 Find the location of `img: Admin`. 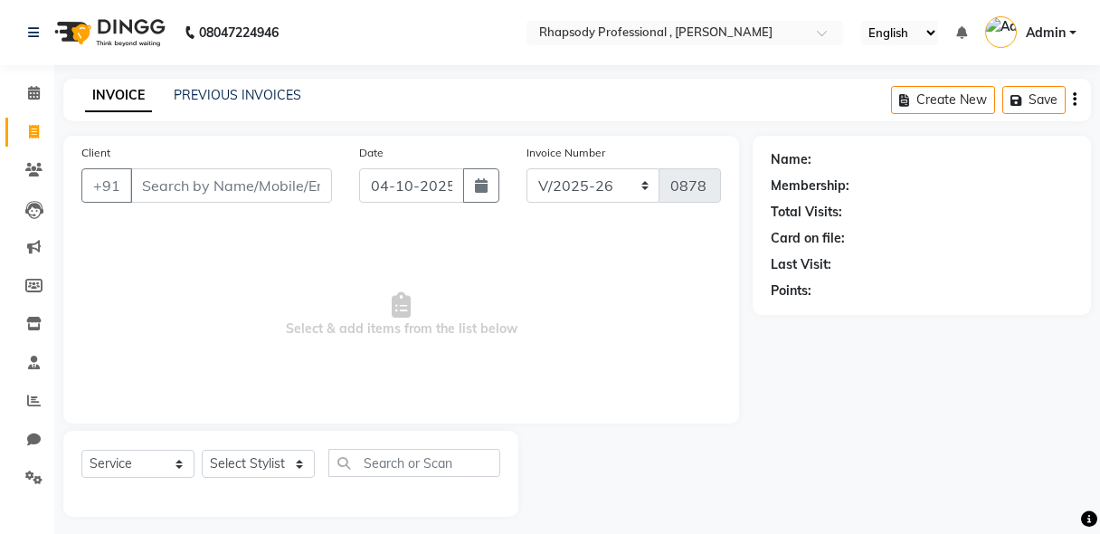

img: Admin is located at coordinates (1001, 32).